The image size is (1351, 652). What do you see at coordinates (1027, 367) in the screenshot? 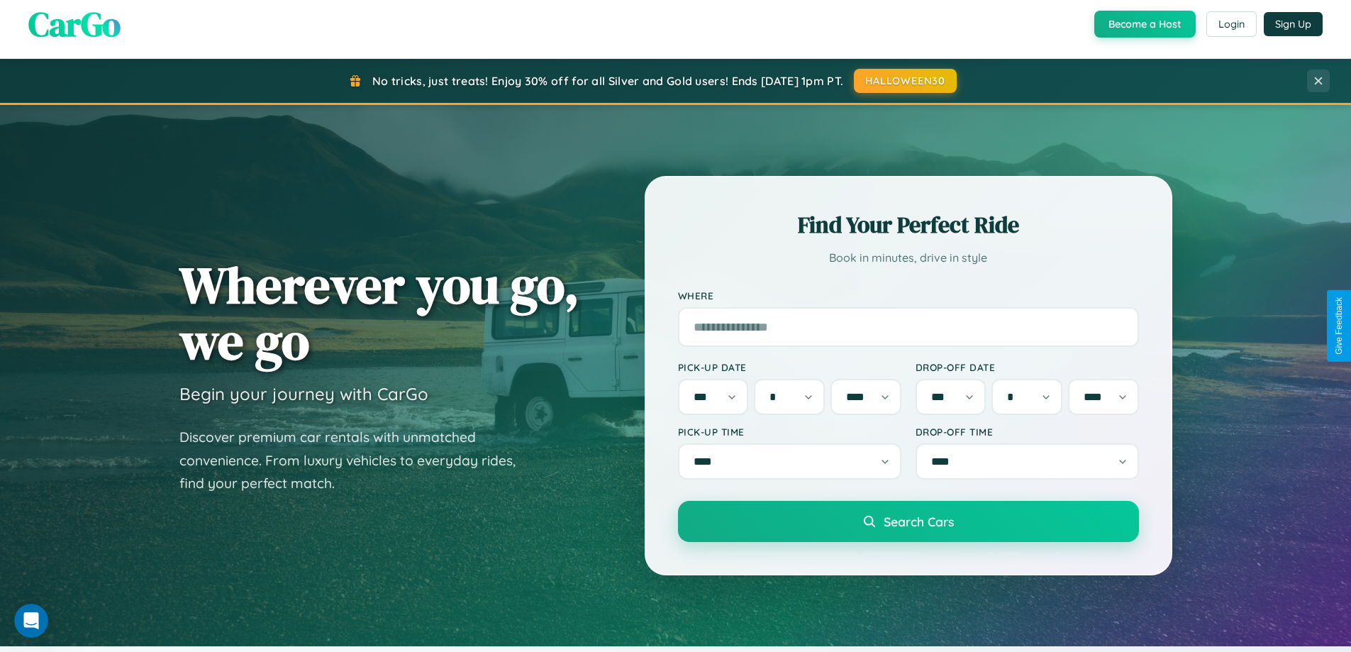
I see `label: Drop-off Date` at bounding box center [1027, 367].